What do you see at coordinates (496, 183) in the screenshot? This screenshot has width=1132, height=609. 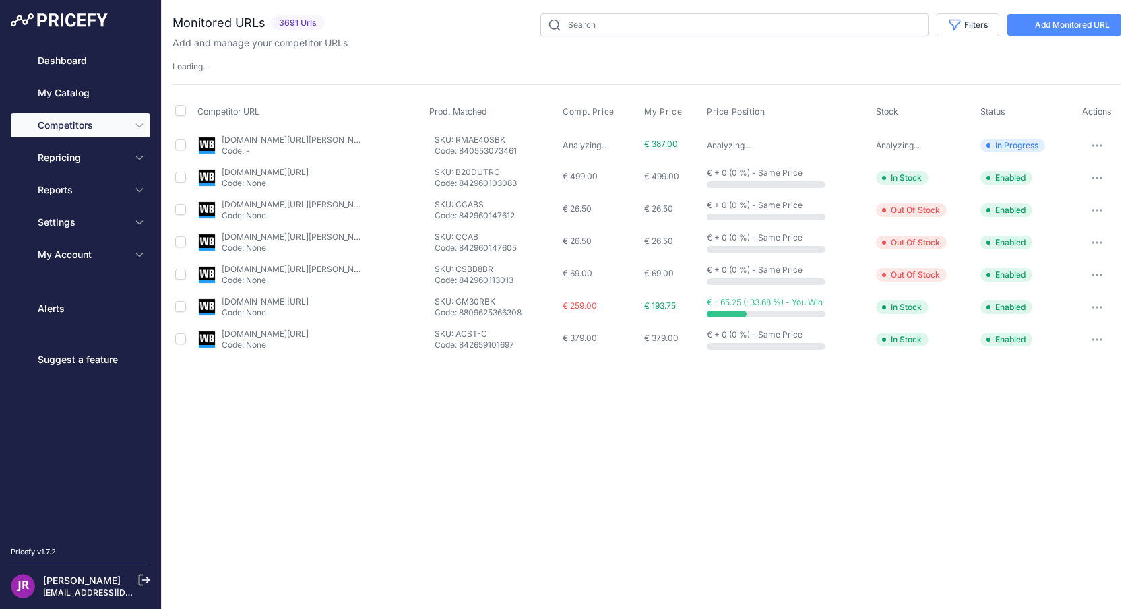 I see `p: Code: 842960103083` at bounding box center [496, 183].